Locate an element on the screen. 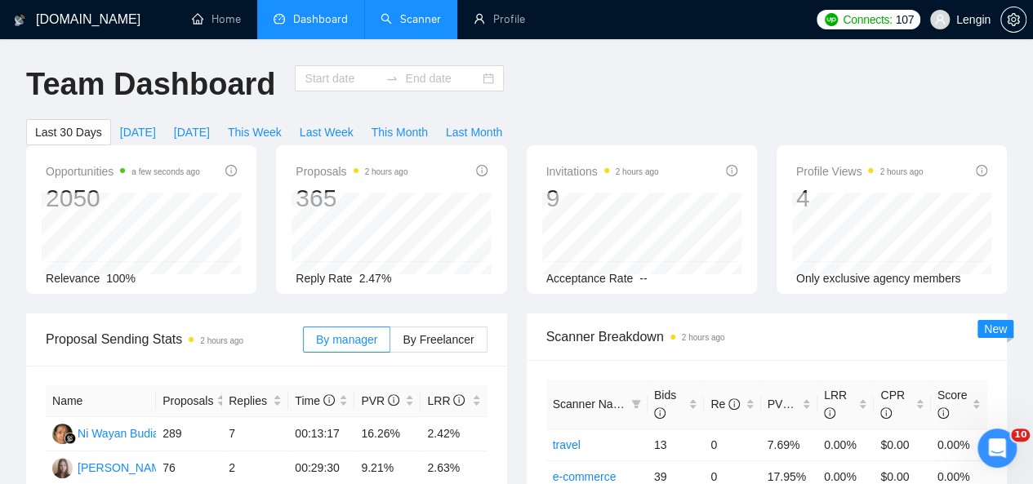 The image size is (1033, 484). td: 13 is located at coordinates (675, 444).